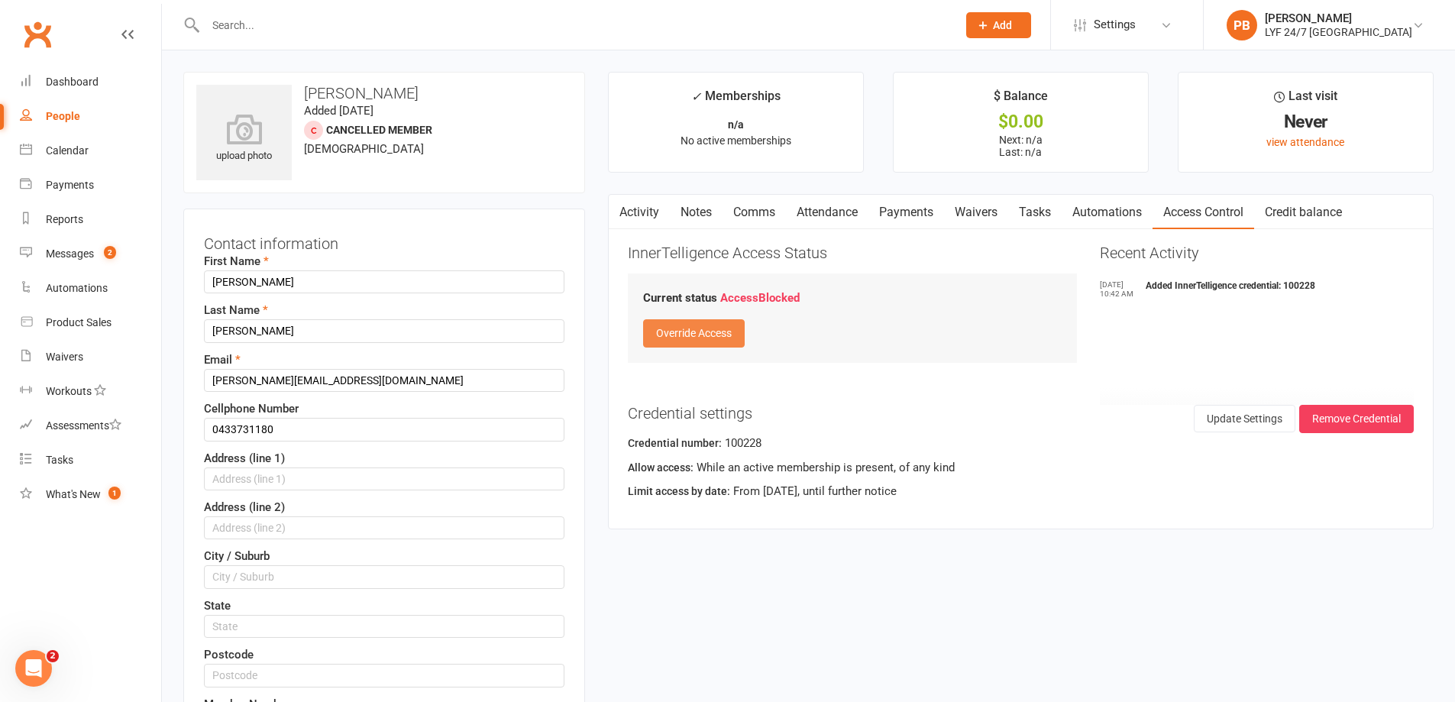 This screenshot has width=1455, height=702. What do you see at coordinates (384, 331) in the screenshot?
I see `input: Last Name` at bounding box center [384, 331].